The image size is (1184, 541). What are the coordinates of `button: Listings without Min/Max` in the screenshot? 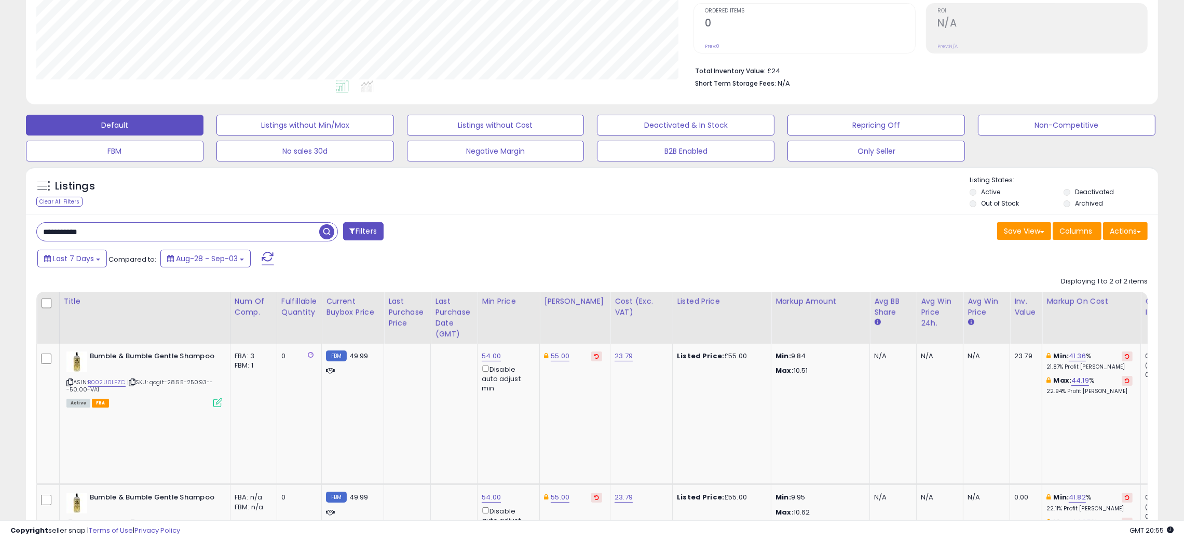 It's located at (305, 125).